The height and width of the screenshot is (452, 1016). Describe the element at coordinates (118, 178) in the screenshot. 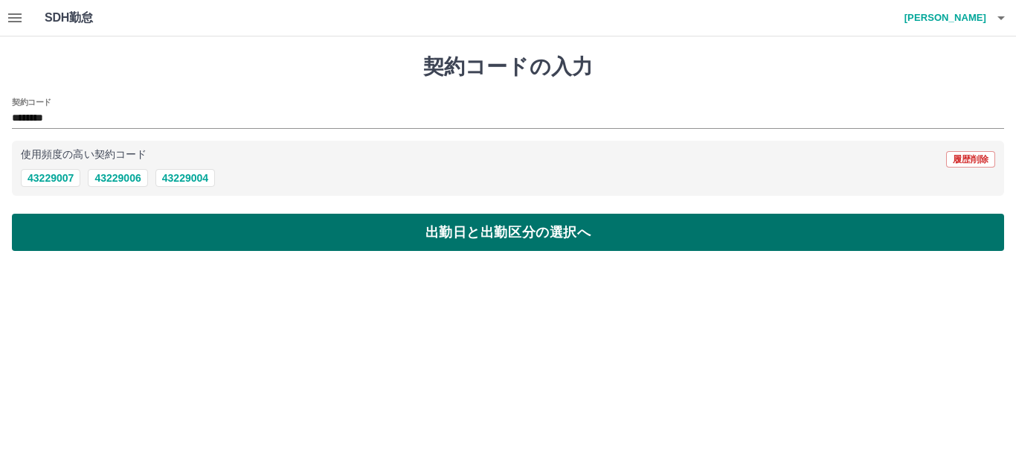

I see `button: 43229006` at that location.